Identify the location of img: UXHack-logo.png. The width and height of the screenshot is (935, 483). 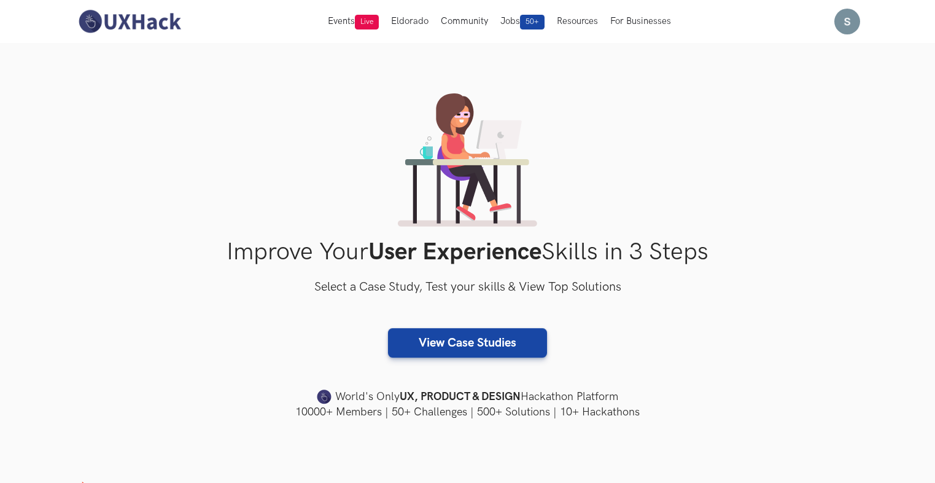
(130, 21).